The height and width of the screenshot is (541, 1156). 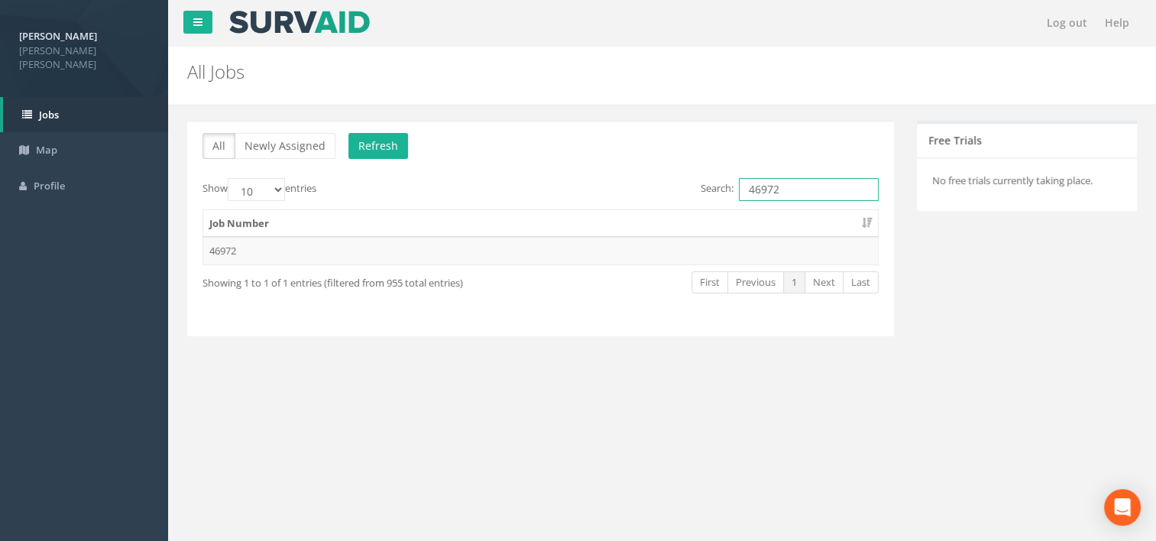 What do you see at coordinates (756, 282) in the screenshot?
I see `a: Previous` at bounding box center [756, 282].